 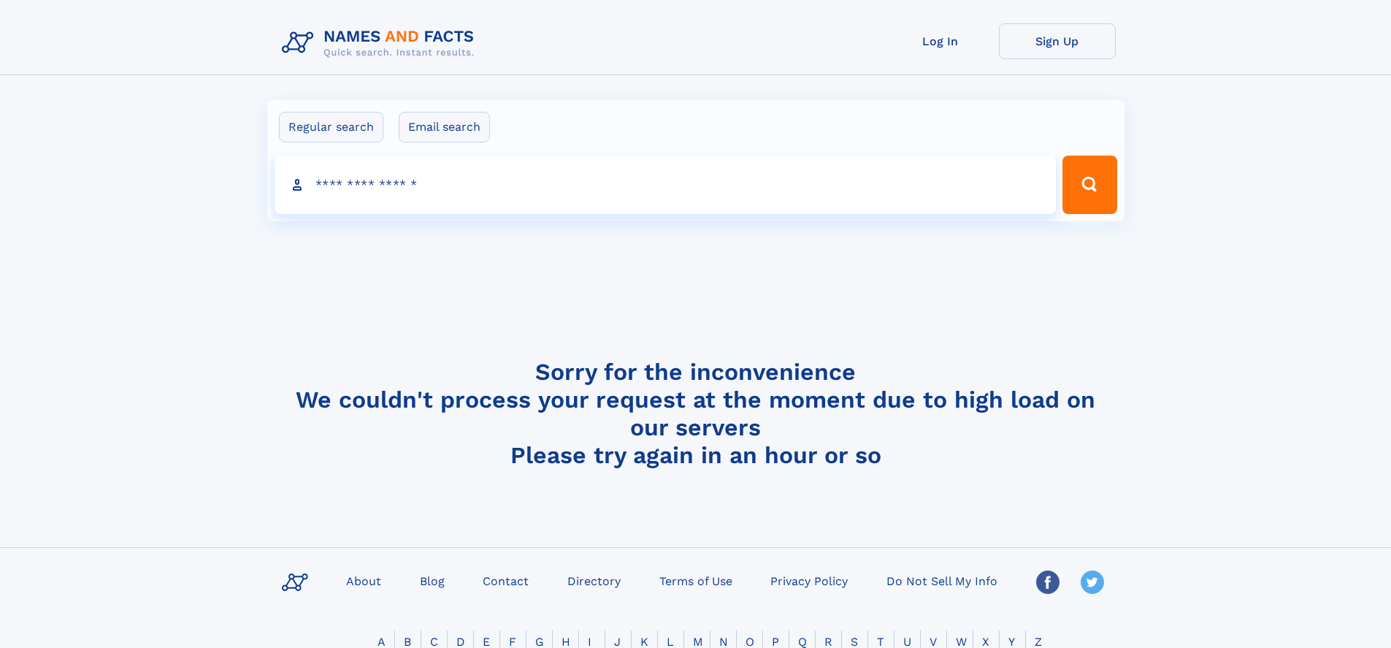 What do you see at coordinates (1057, 41) in the screenshot?
I see `a: Sign Up` at bounding box center [1057, 41].